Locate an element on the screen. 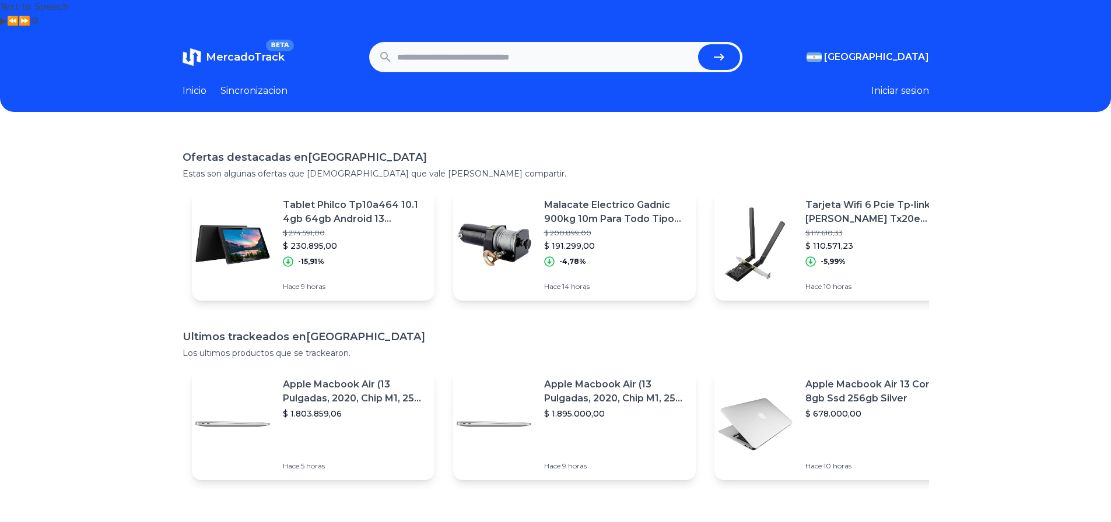  p: $ 274.591,00 is located at coordinates (354, 233).